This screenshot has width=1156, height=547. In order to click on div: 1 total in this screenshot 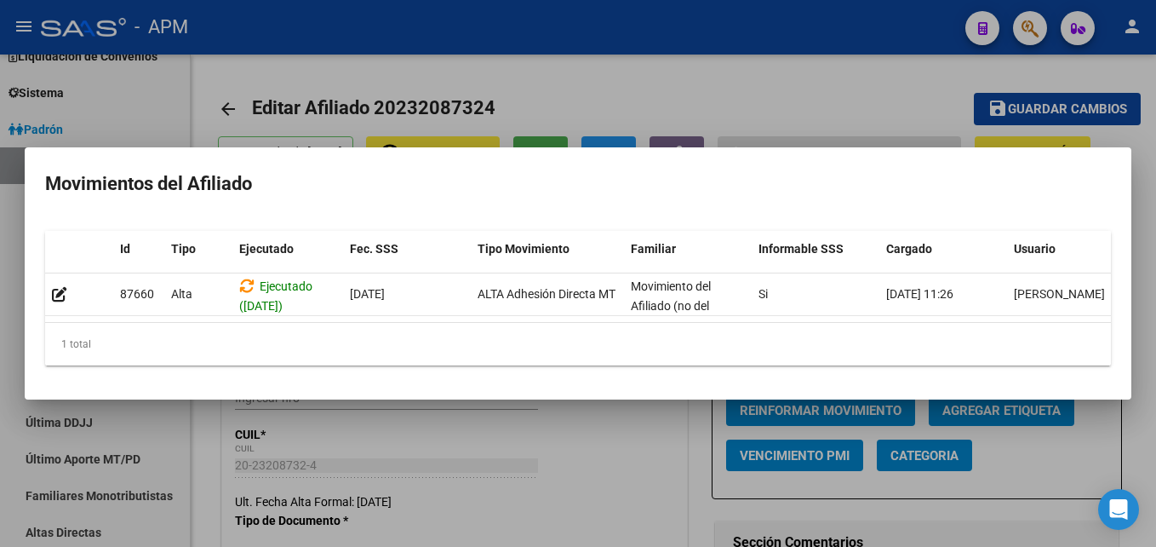, I will do `click(578, 344)`.